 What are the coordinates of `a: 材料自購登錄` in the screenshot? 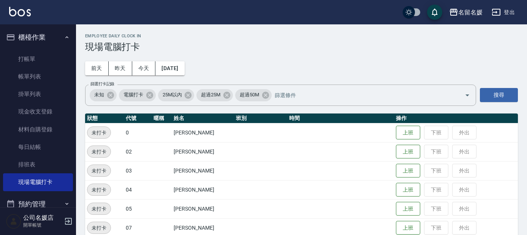 It's located at (38, 129).